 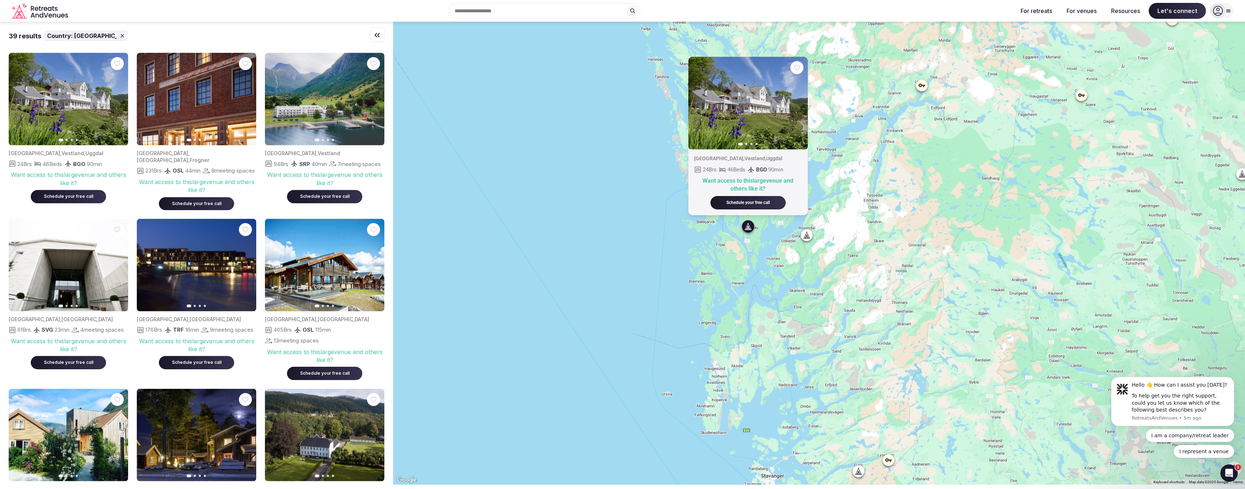 I want to click on span: BGO, so click(x=79, y=164).